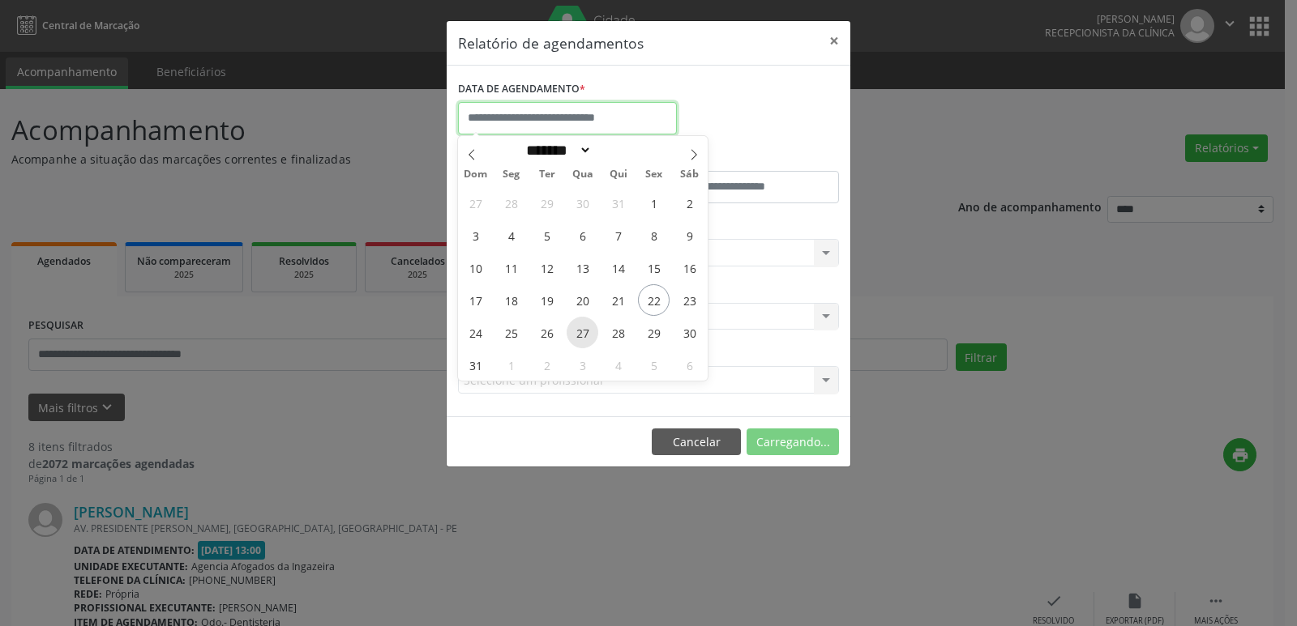 The image size is (1297, 626). I want to click on span: Agosto 14, 2025, so click(618, 267).